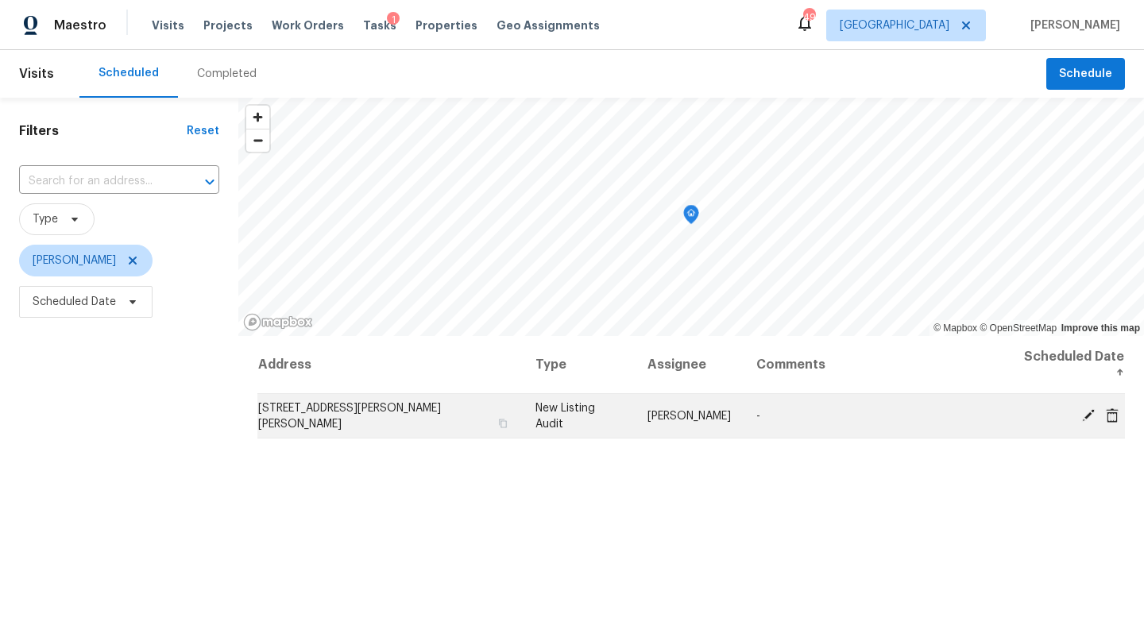 The image size is (1144, 618). Describe the element at coordinates (258, 117) in the screenshot. I see `span: Zoom in` at that location.